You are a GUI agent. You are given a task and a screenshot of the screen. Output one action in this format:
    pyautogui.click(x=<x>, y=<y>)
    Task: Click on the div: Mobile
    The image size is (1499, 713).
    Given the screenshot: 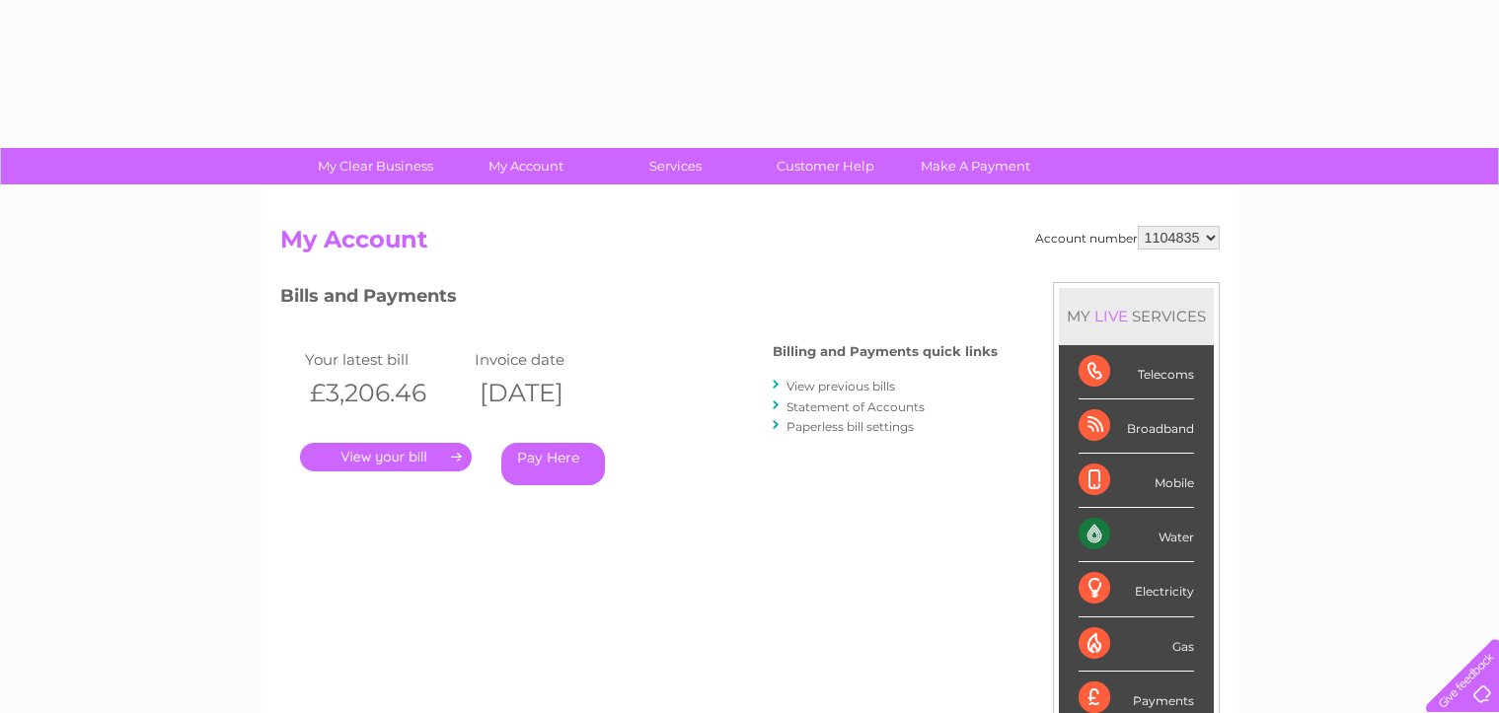 What is the action you would take?
    pyautogui.click(x=1136, y=481)
    